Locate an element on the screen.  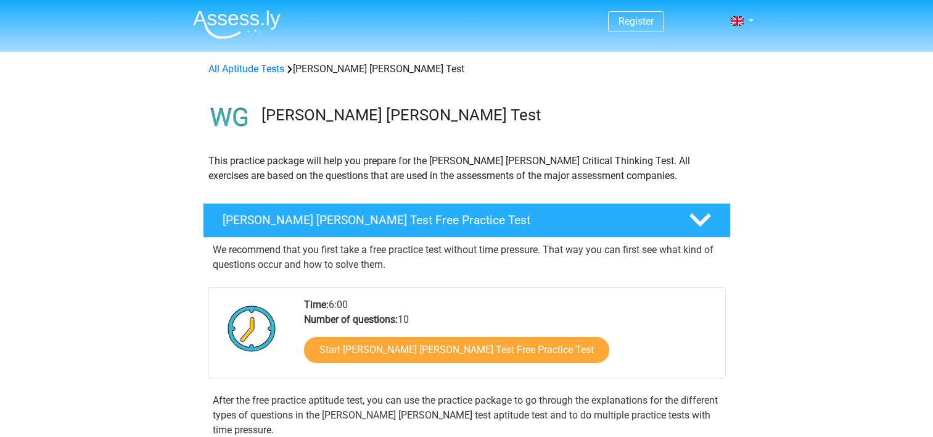
a: All Aptitude Tests is located at coordinates (246, 68).